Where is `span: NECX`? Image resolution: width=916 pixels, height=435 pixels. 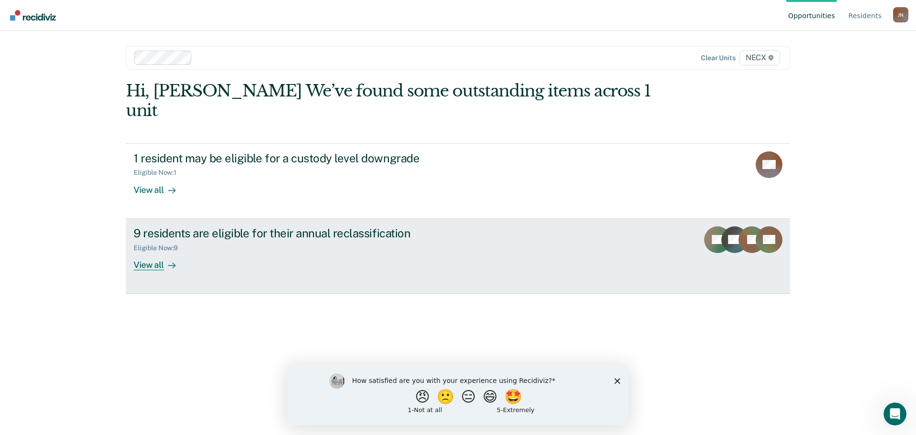
span: NECX is located at coordinates (760, 58).